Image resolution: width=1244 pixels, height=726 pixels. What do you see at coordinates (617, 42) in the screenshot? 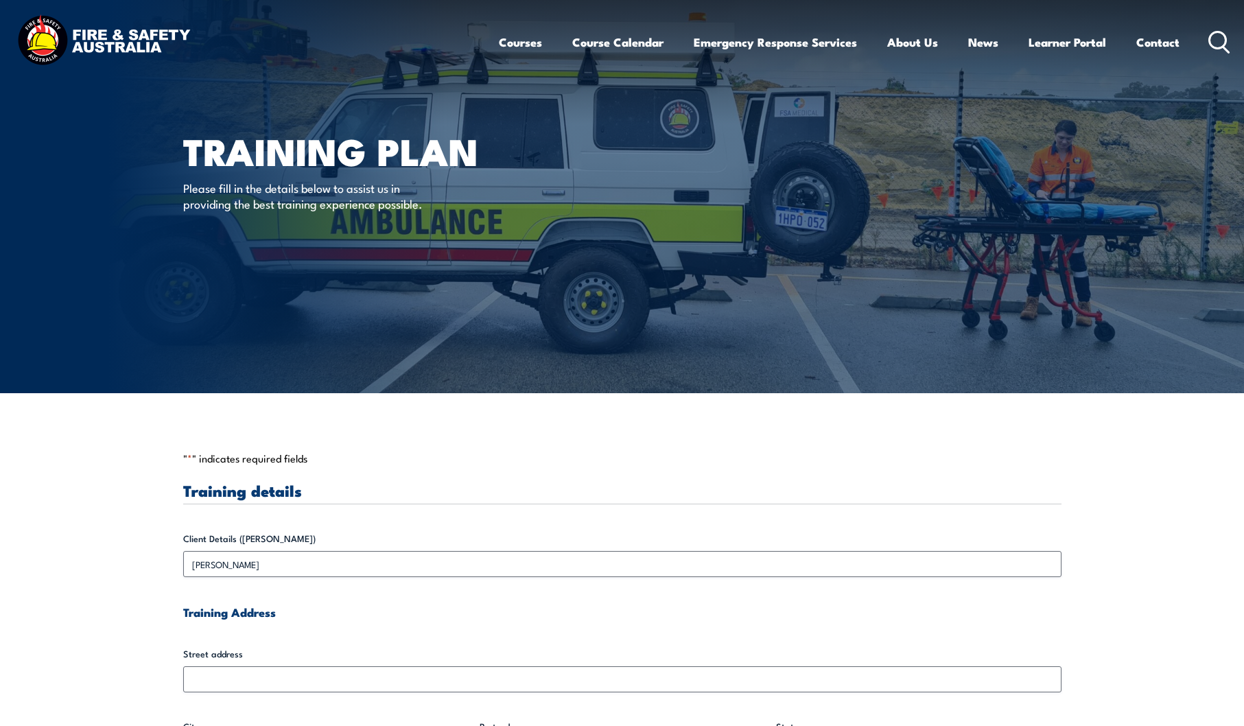
I see `a: Course Calendar` at bounding box center [617, 42].